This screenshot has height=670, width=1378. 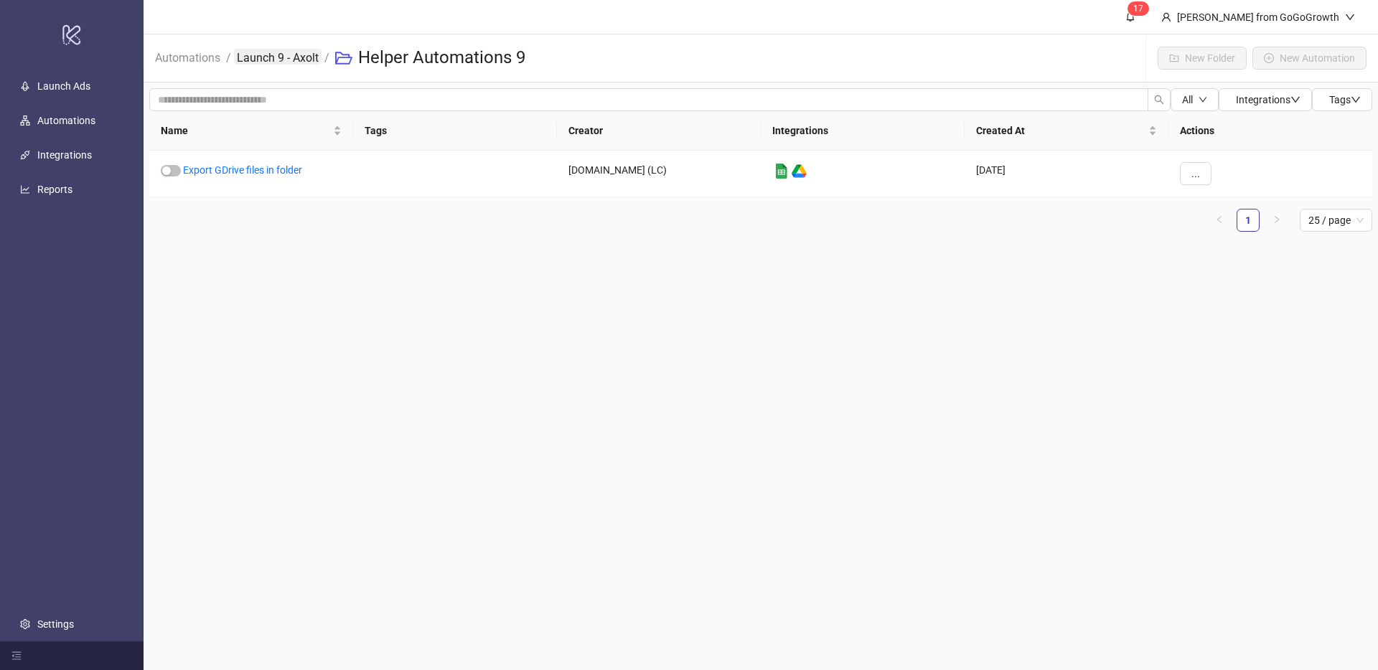 I want to click on sup: 17, so click(x=1138, y=9).